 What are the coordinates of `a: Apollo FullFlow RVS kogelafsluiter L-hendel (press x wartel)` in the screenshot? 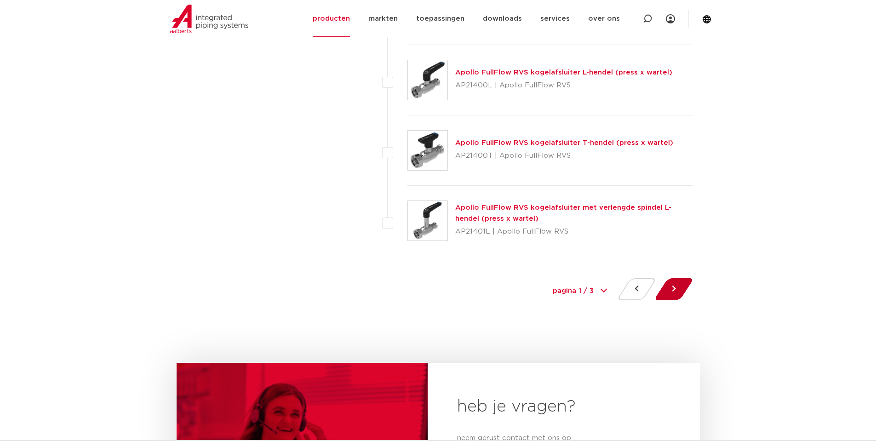 It's located at (564, 72).